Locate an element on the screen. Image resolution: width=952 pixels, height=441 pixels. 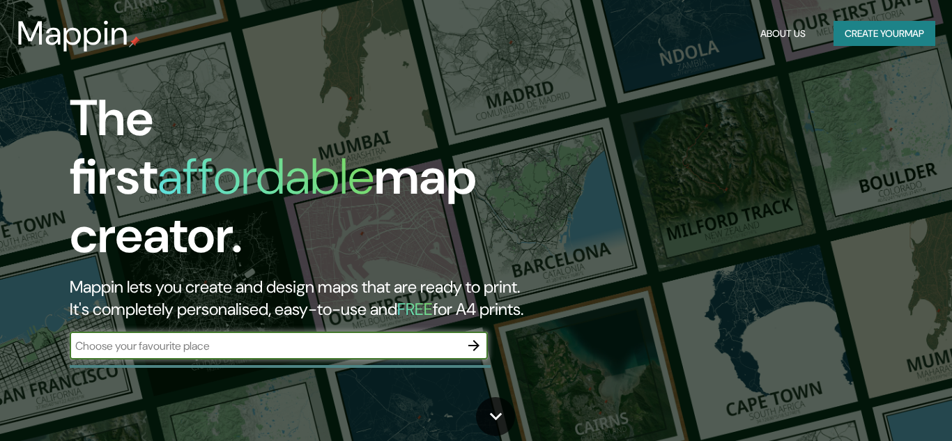
h3: Mappin is located at coordinates (72, 33).